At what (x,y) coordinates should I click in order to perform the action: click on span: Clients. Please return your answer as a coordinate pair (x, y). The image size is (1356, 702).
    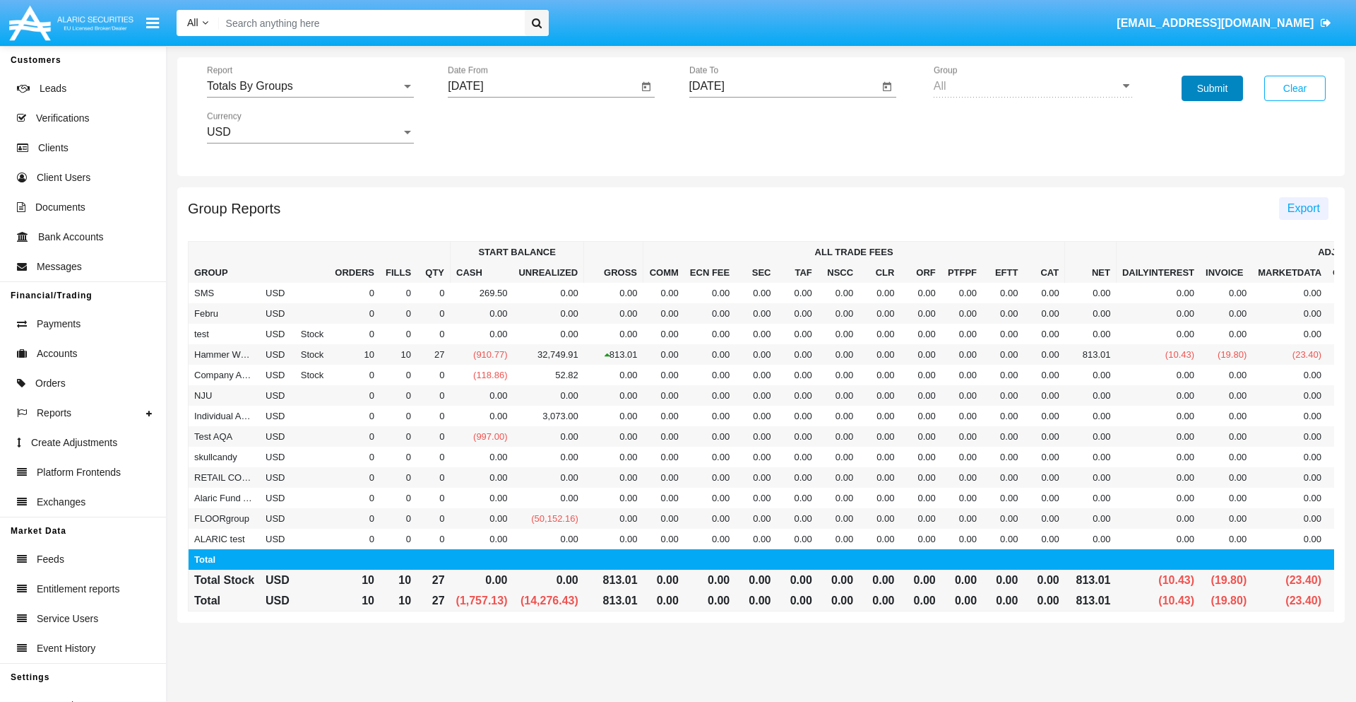
    Looking at the image, I should click on (53, 148).